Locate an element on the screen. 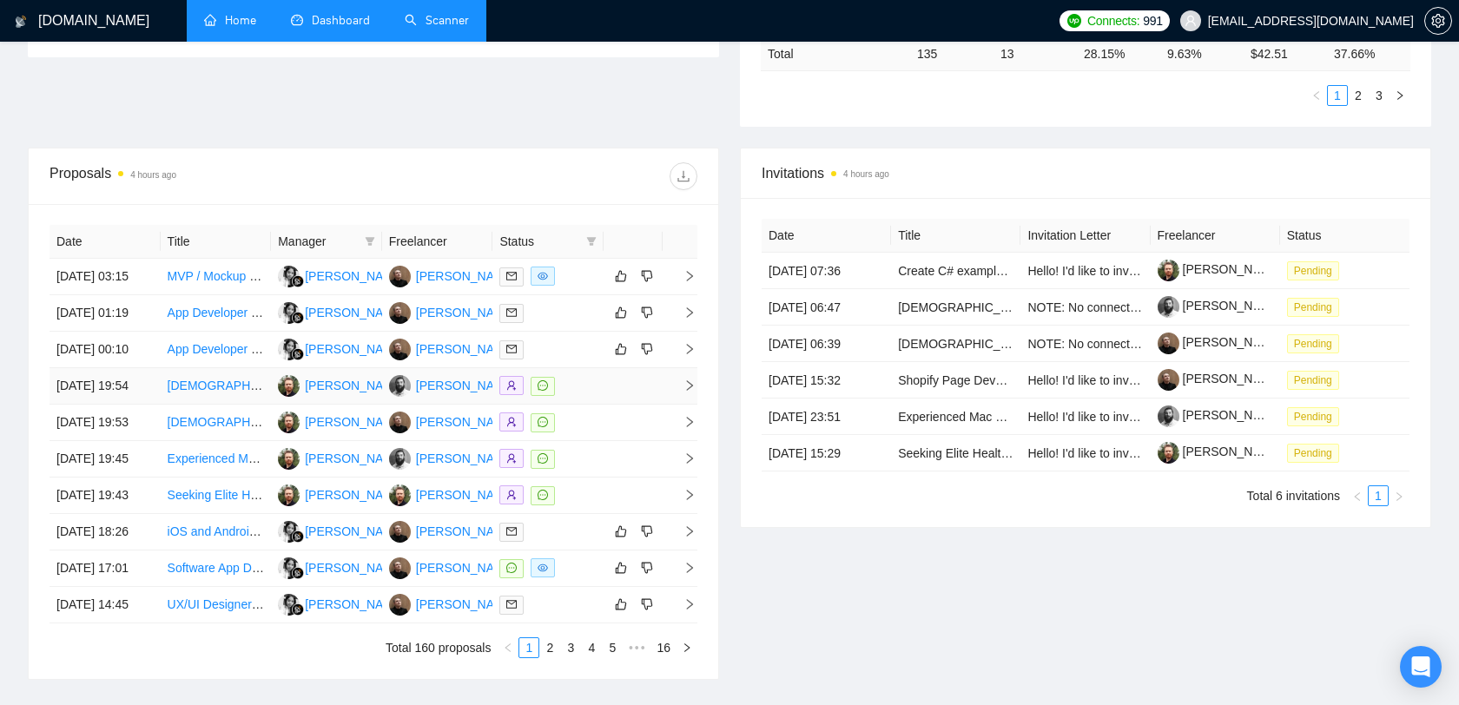 The height and width of the screenshot is (705, 1459). a: 3 is located at coordinates (1379, 96).